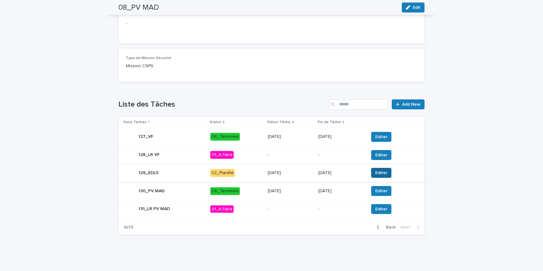  What do you see at coordinates (416, 7) in the screenshot?
I see `span: Edit` at bounding box center [416, 7].